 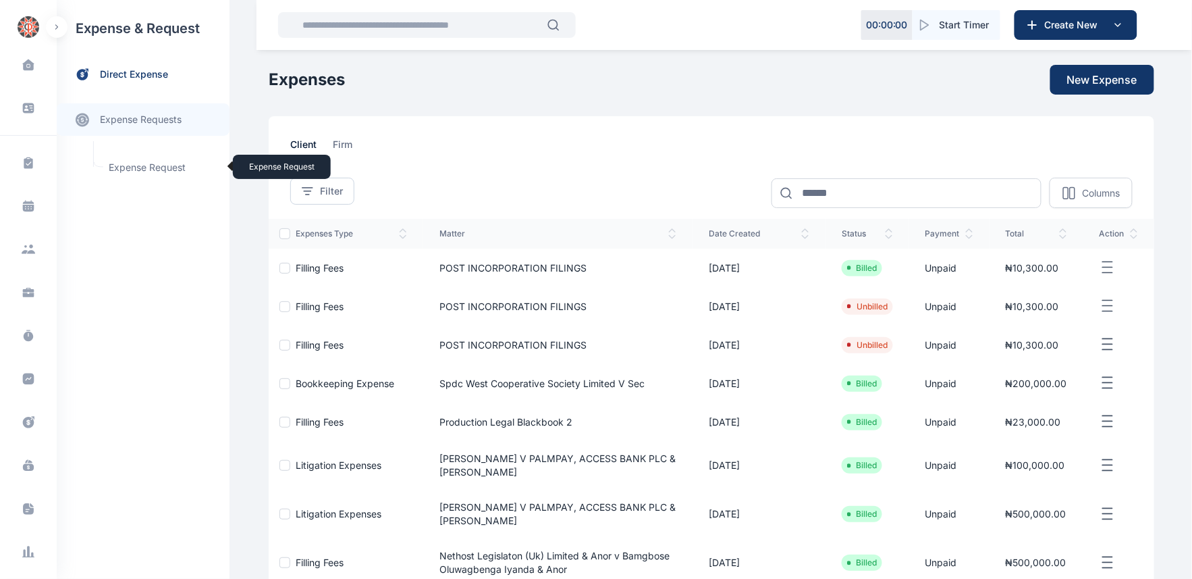 I want to click on span: matter, so click(x=558, y=234).